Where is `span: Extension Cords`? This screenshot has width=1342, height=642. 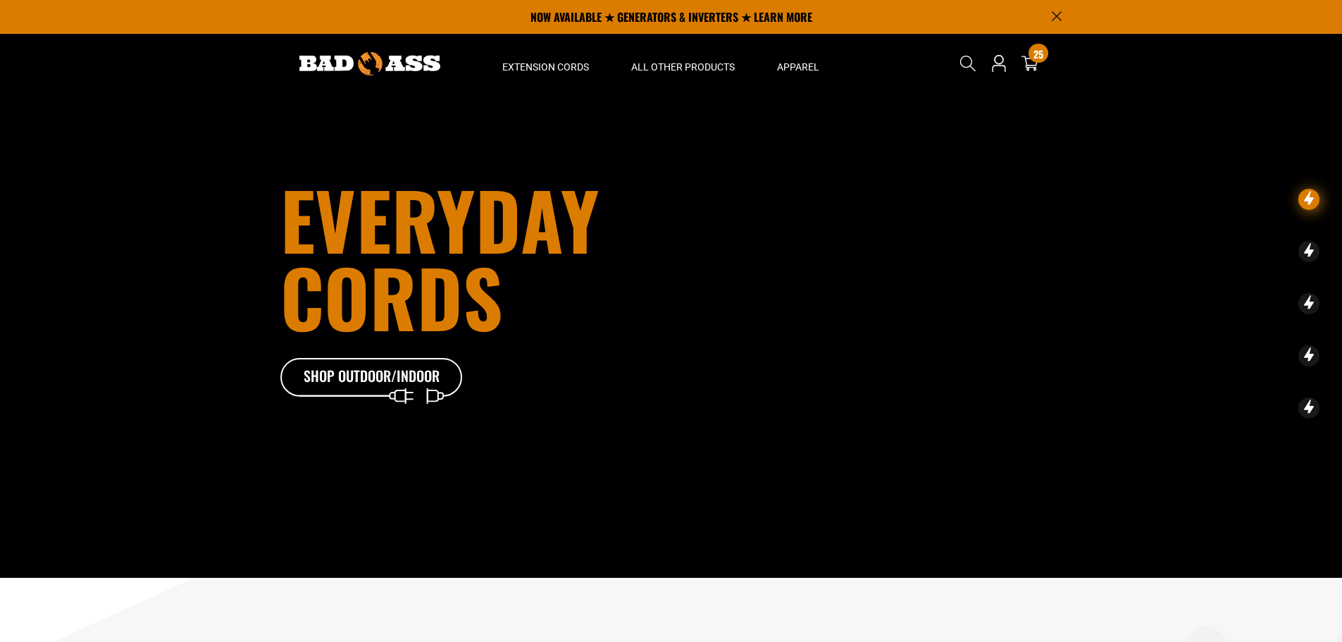 span: Extension Cords is located at coordinates (545, 67).